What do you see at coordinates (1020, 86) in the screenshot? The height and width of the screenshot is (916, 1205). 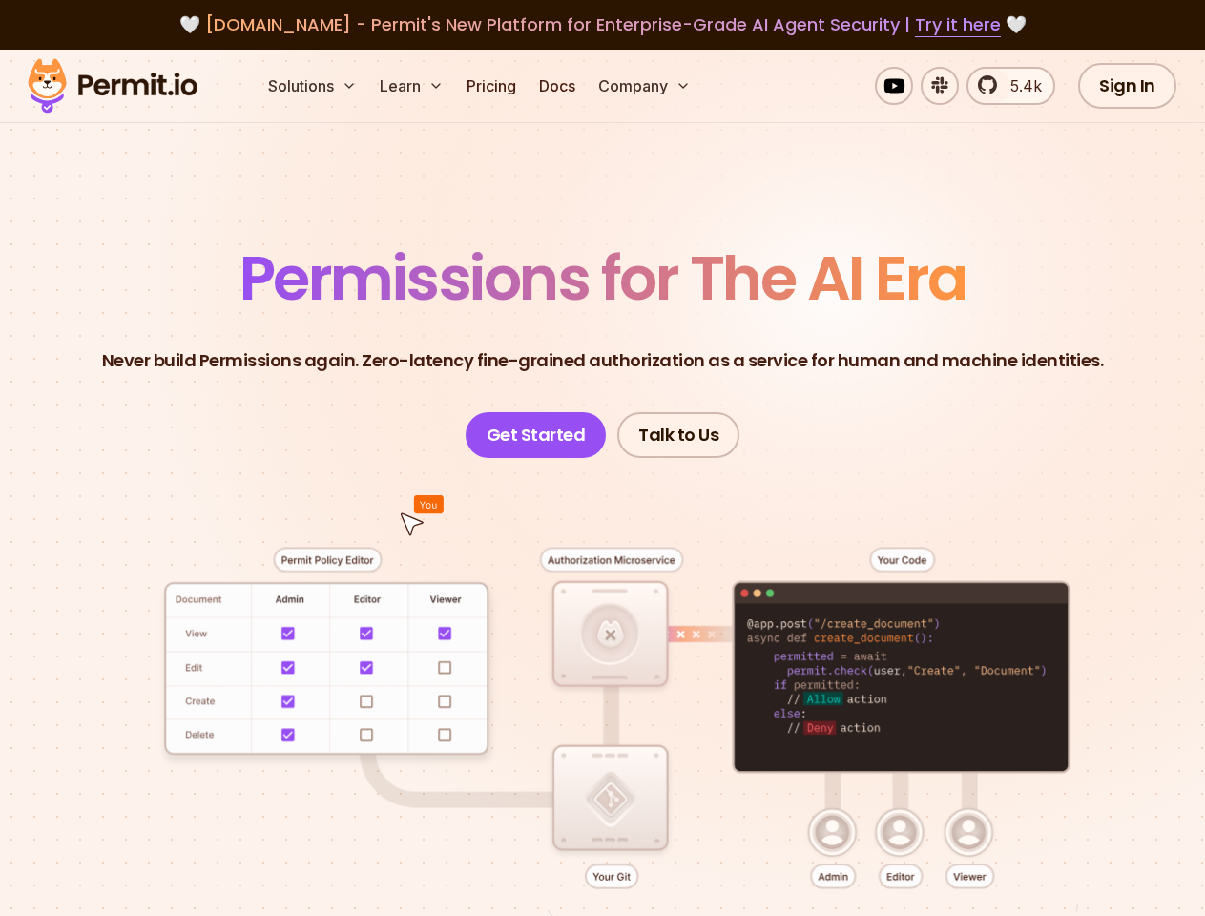 I see `span: 5.4k` at bounding box center [1020, 86].